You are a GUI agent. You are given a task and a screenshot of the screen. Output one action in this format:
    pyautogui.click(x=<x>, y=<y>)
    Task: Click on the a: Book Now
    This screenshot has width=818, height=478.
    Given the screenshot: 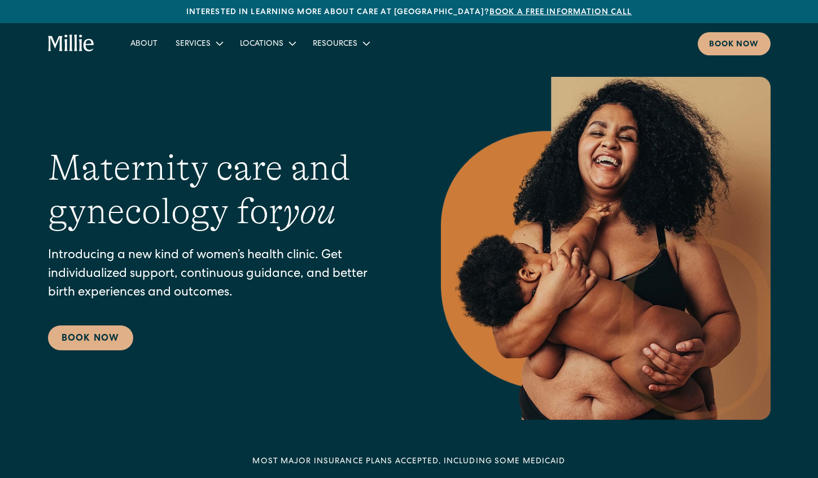 What is the action you would take?
    pyautogui.click(x=90, y=338)
    